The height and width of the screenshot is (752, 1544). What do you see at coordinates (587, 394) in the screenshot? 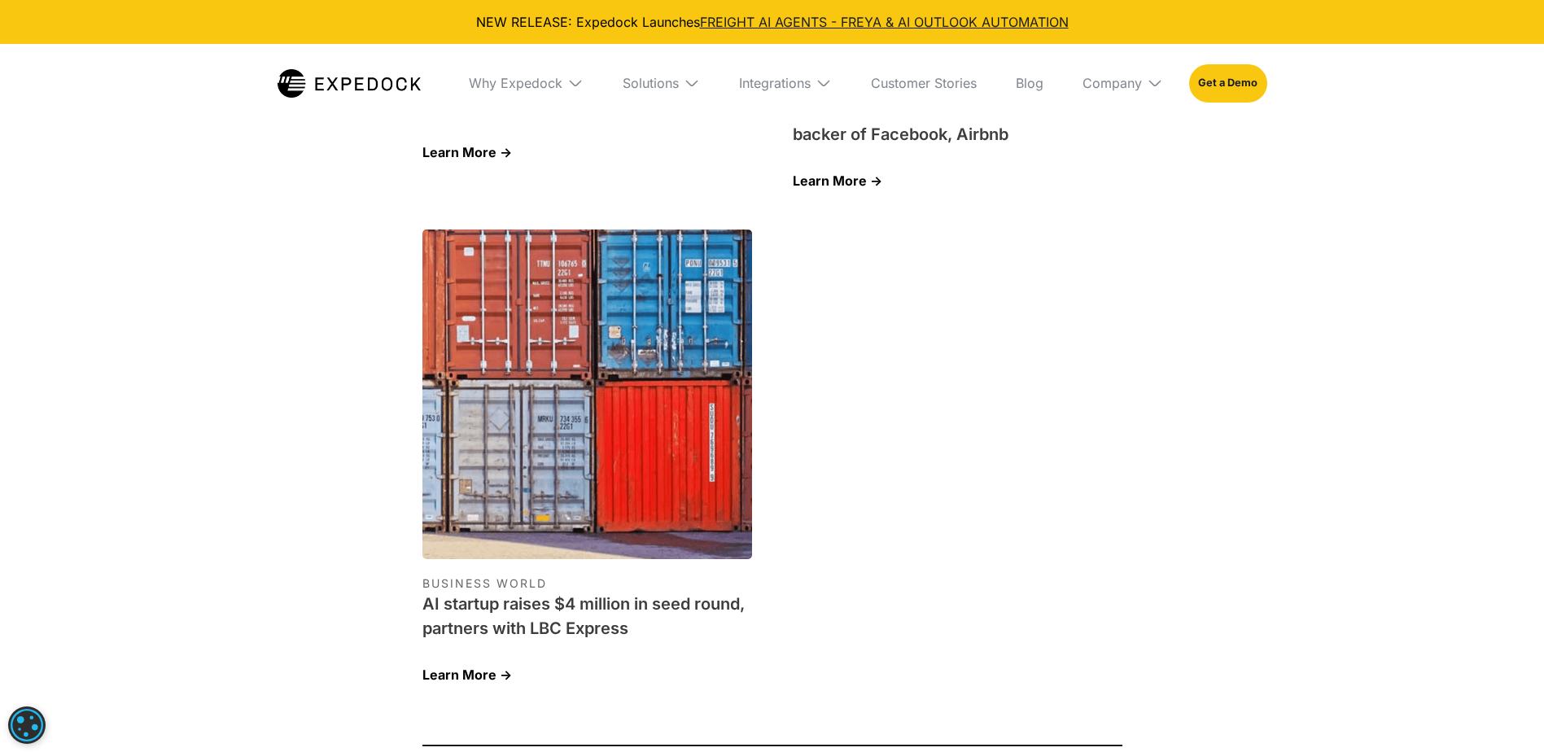
I see `img: BusinessWorld Thumbnail` at bounding box center [587, 394].